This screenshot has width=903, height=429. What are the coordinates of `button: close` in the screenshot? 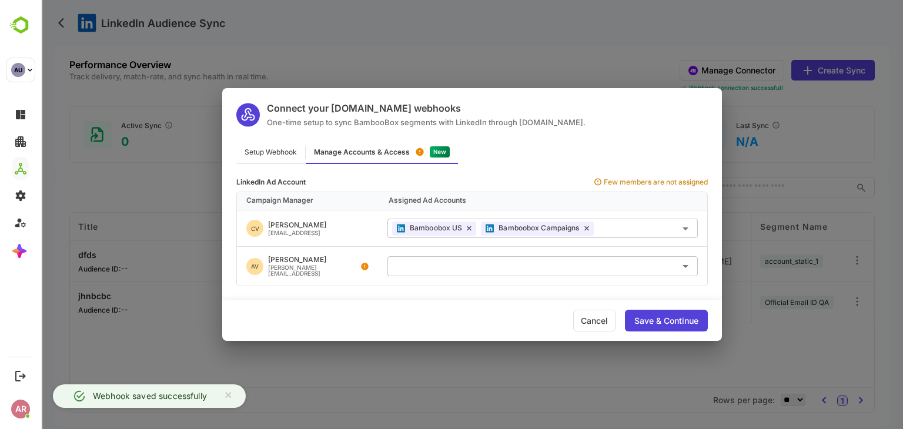 It's located at (187, 396).